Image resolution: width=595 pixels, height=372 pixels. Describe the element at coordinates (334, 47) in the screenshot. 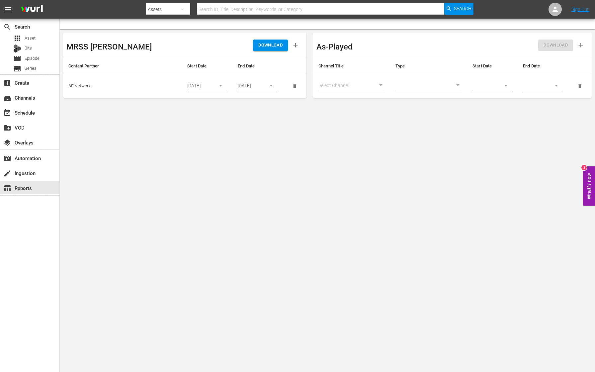

I see `h3: As-Played` at that location.